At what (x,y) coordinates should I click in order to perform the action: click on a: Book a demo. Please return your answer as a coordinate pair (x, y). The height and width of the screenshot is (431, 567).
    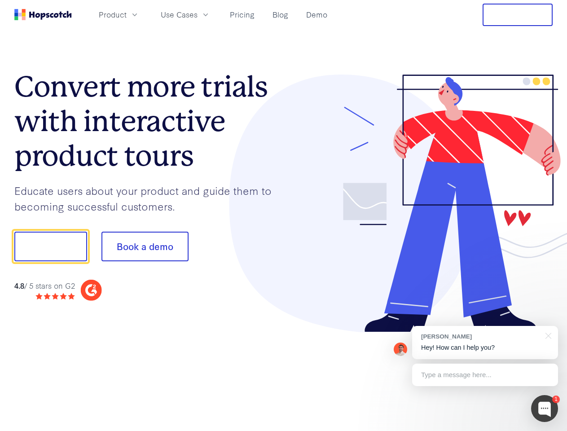
    Looking at the image, I should click on (145, 247).